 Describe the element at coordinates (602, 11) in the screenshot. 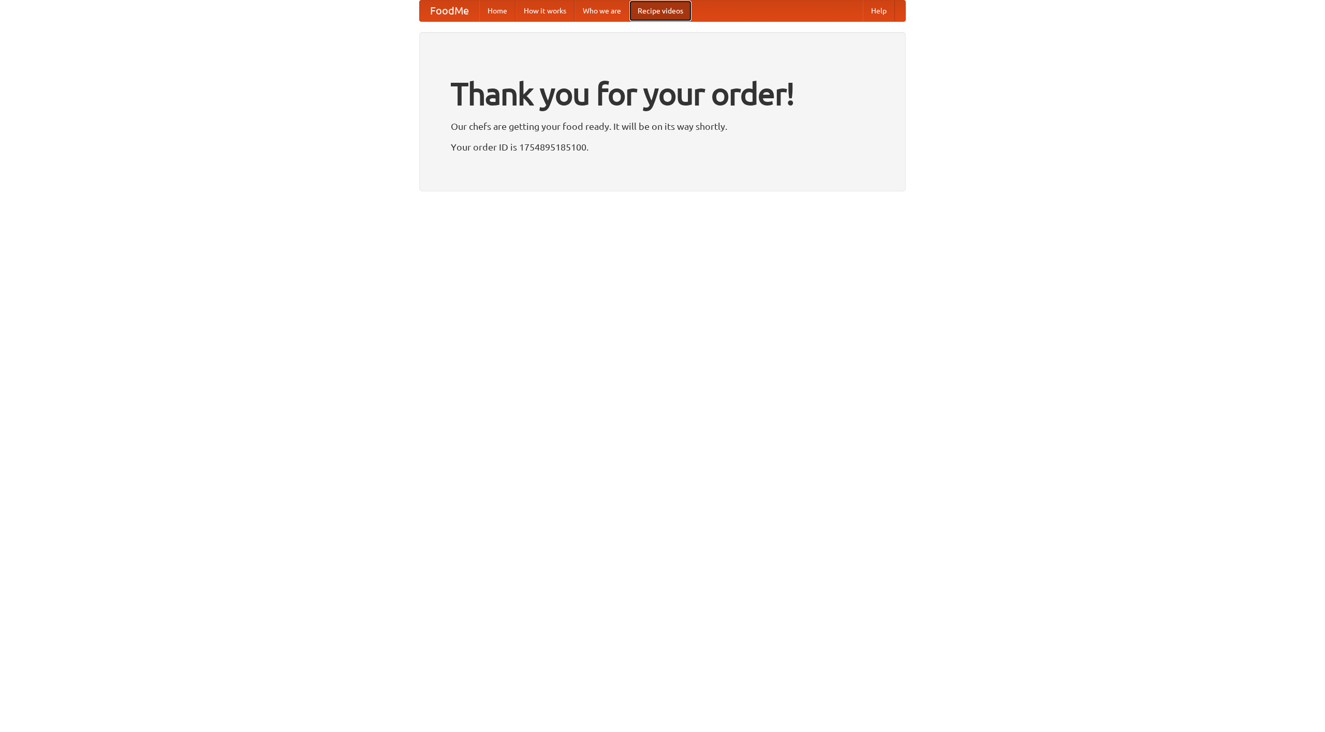

I see `a: Who we are` at that location.